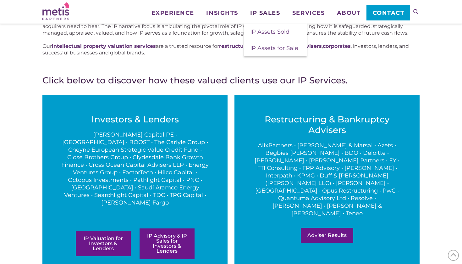  Describe the element at coordinates (274, 48) in the screenshot. I see `span: IP Assets for Sale` at that location.